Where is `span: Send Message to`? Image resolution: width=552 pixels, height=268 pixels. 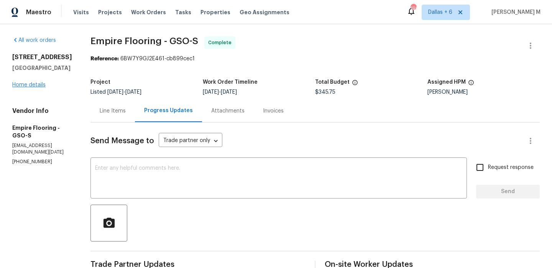 span: Send Message to is located at coordinates (122, 141).